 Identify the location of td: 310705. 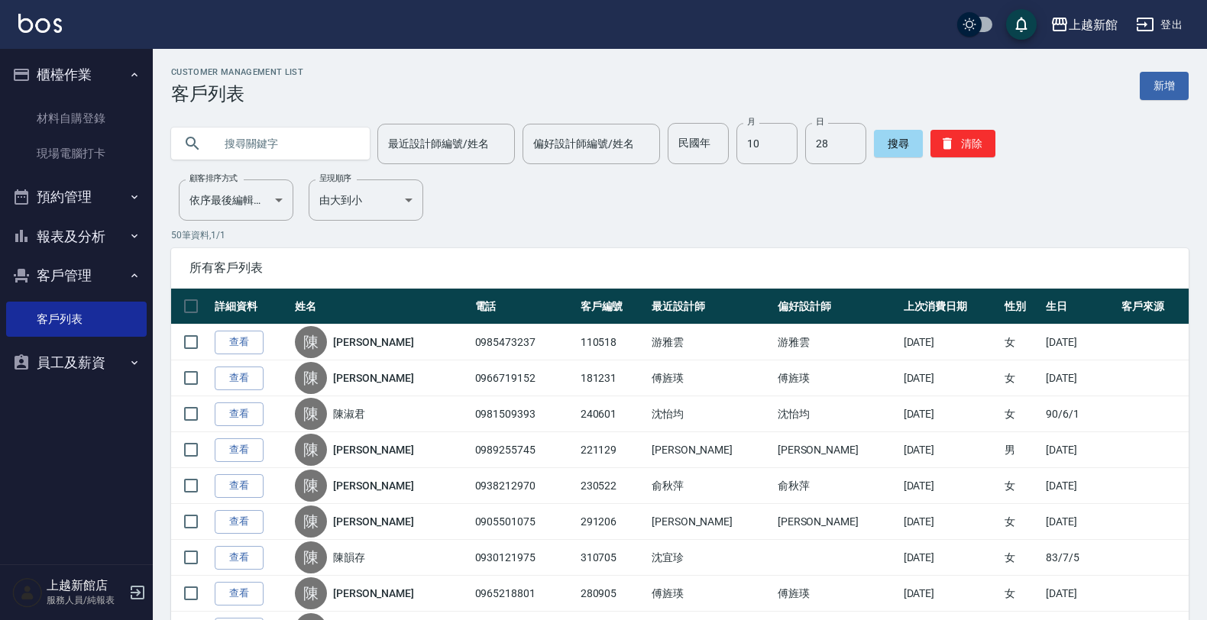
(612, 557).